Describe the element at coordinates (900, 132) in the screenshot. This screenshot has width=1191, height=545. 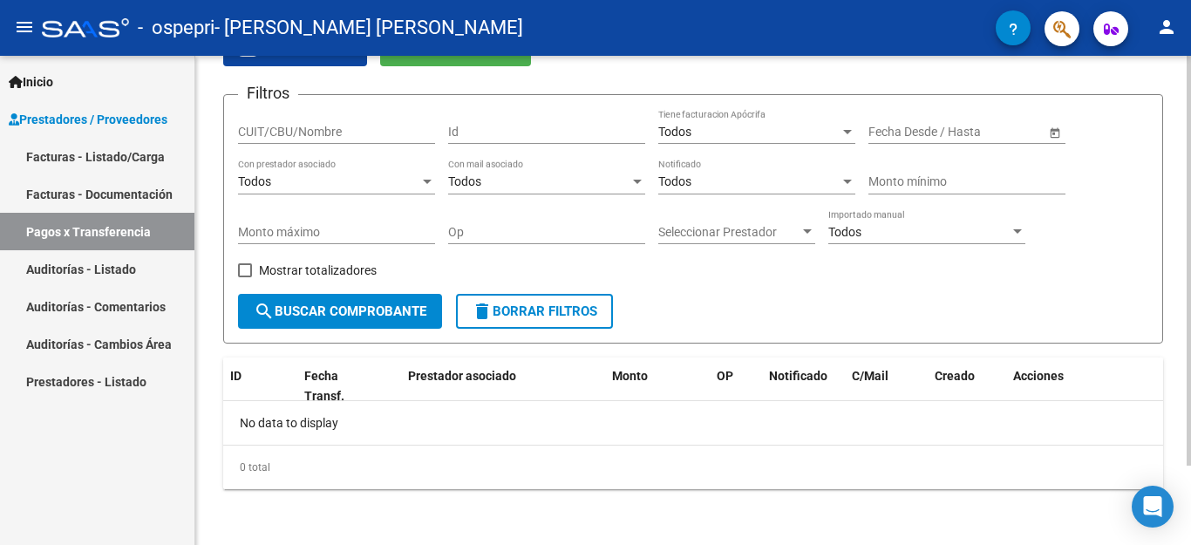
I see `input: Fecha inicio` at that location.